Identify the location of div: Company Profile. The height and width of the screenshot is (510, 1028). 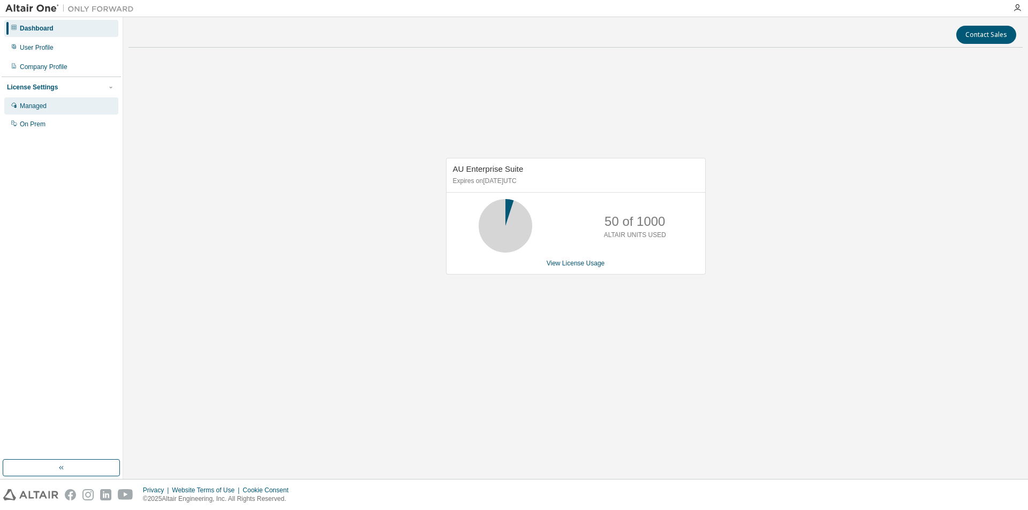
(43, 67).